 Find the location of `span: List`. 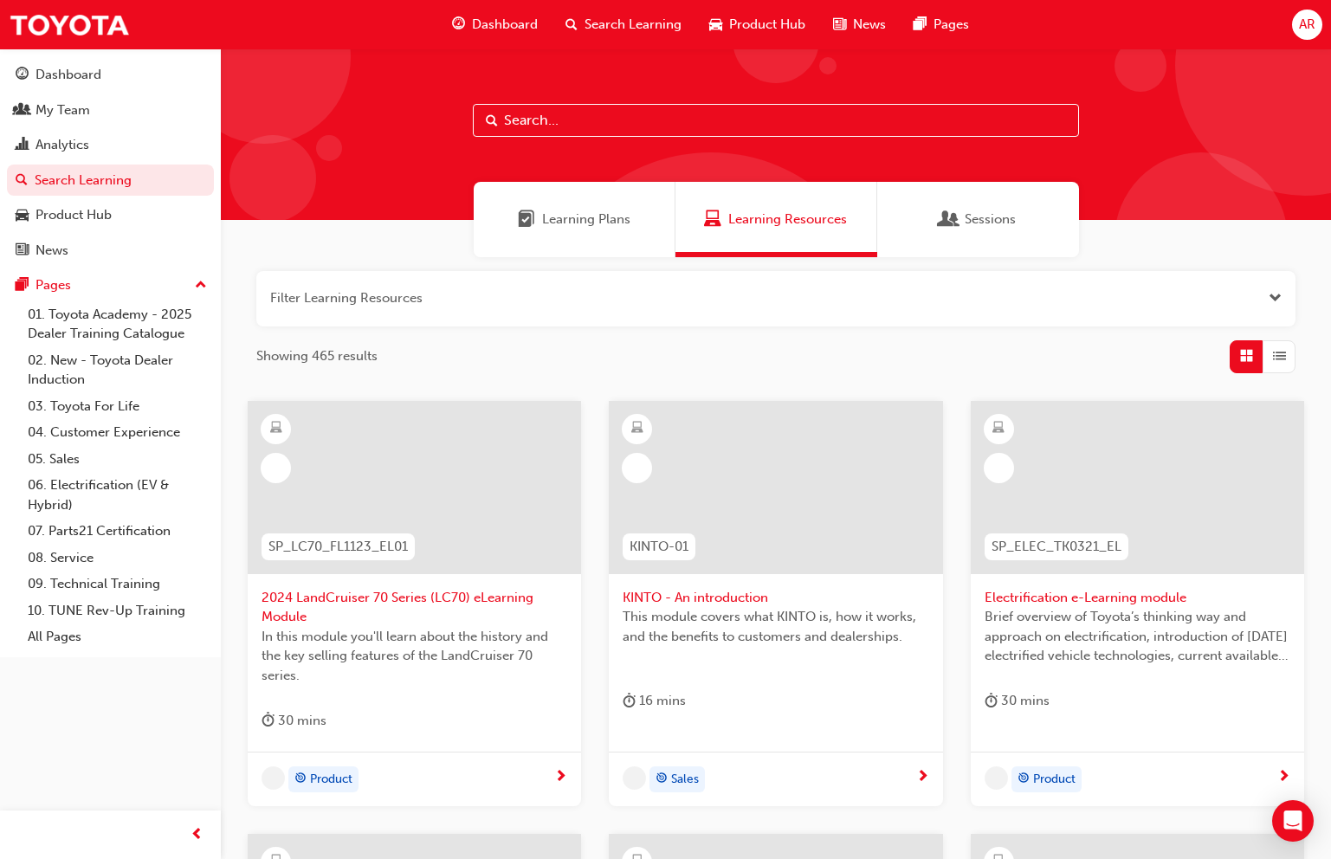

span: List is located at coordinates (1279, 356).